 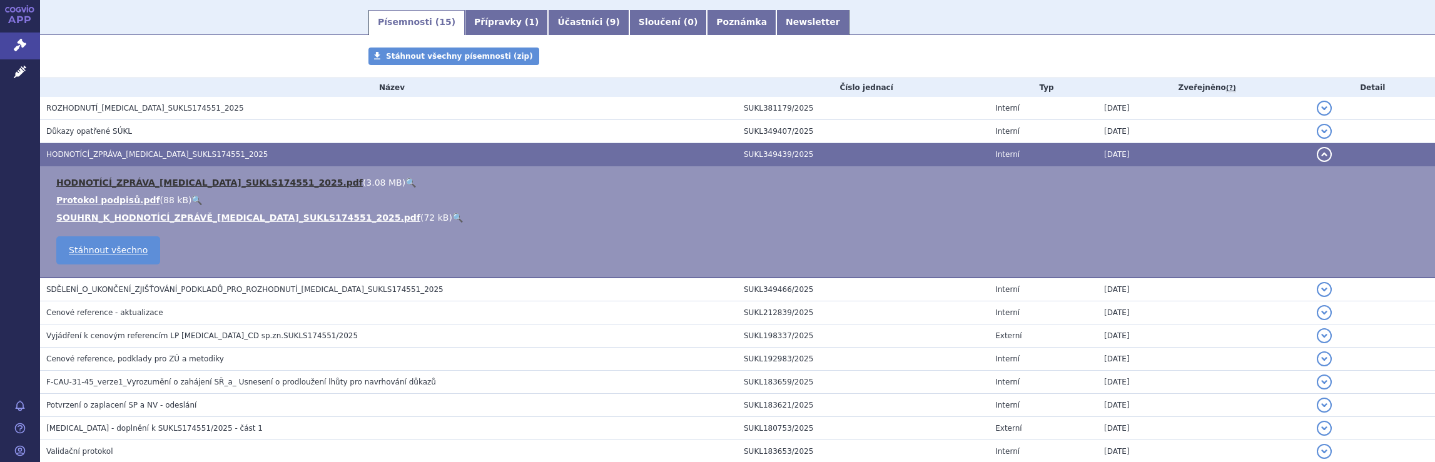 What do you see at coordinates (202, 336) in the screenshot?
I see `span: Vyjádření k cenovým referencím LP TREMFYA_CD sp.zn.SUKLS174551/2025` at bounding box center [202, 336].